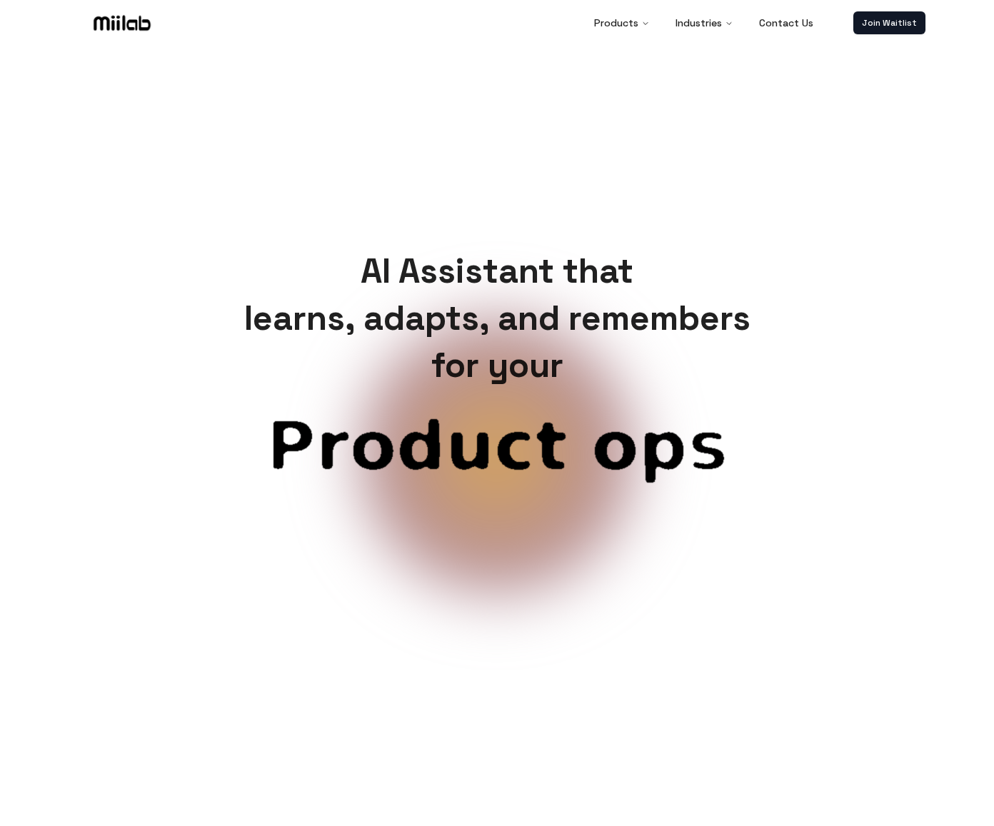 This screenshot has width=994, height=826. I want to click on a: Join Waitlist, so click(889, 23).